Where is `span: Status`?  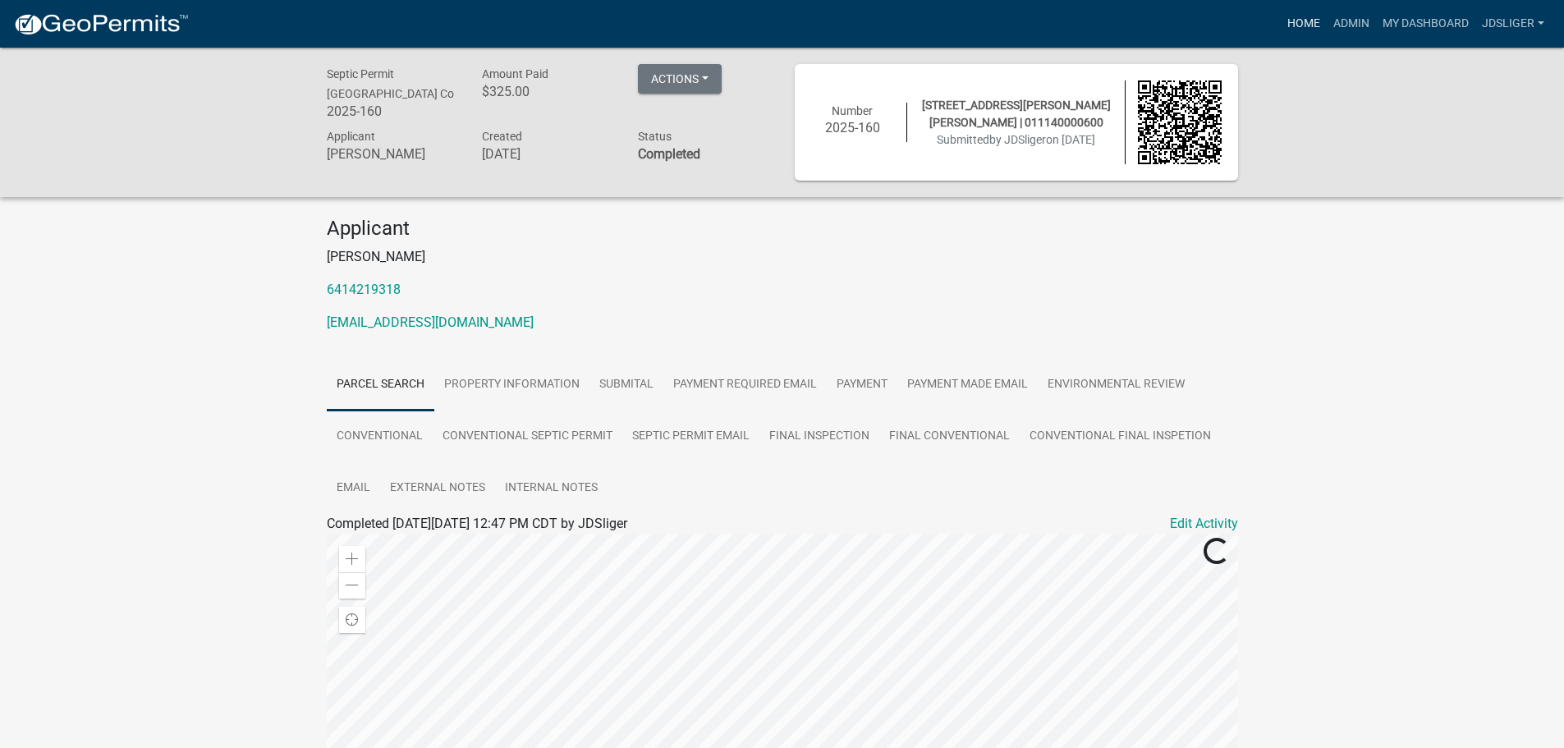 span: Status is located at coordinates (654, 136).